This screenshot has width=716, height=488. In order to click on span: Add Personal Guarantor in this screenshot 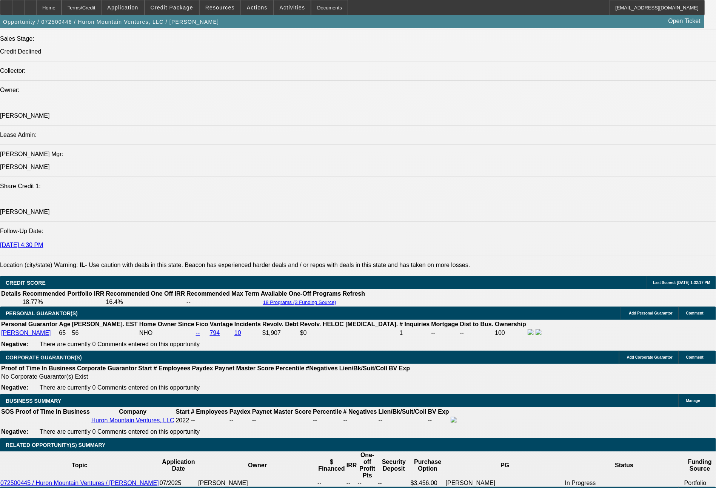, I will do `click(650, 313)`.